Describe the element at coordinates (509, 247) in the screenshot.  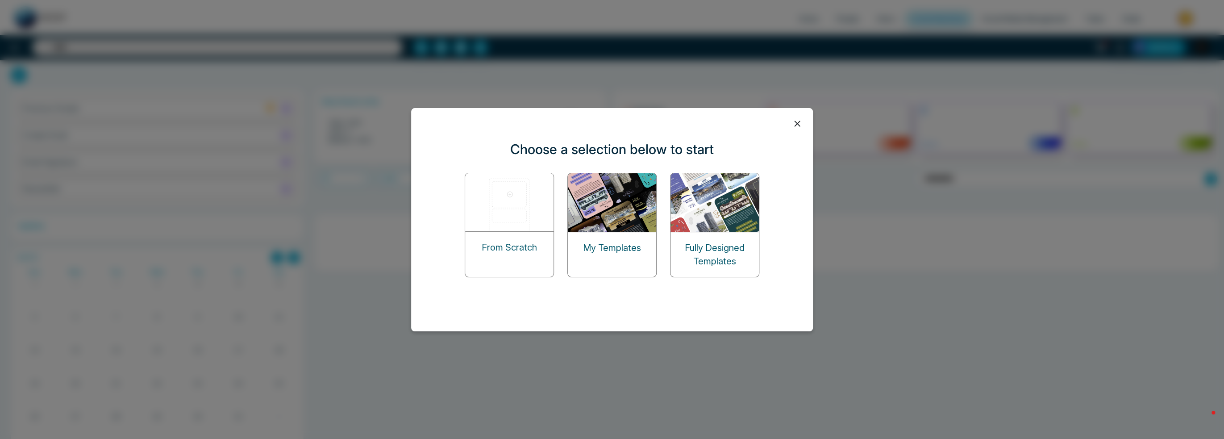
I see `p: From Scratch` at that location.